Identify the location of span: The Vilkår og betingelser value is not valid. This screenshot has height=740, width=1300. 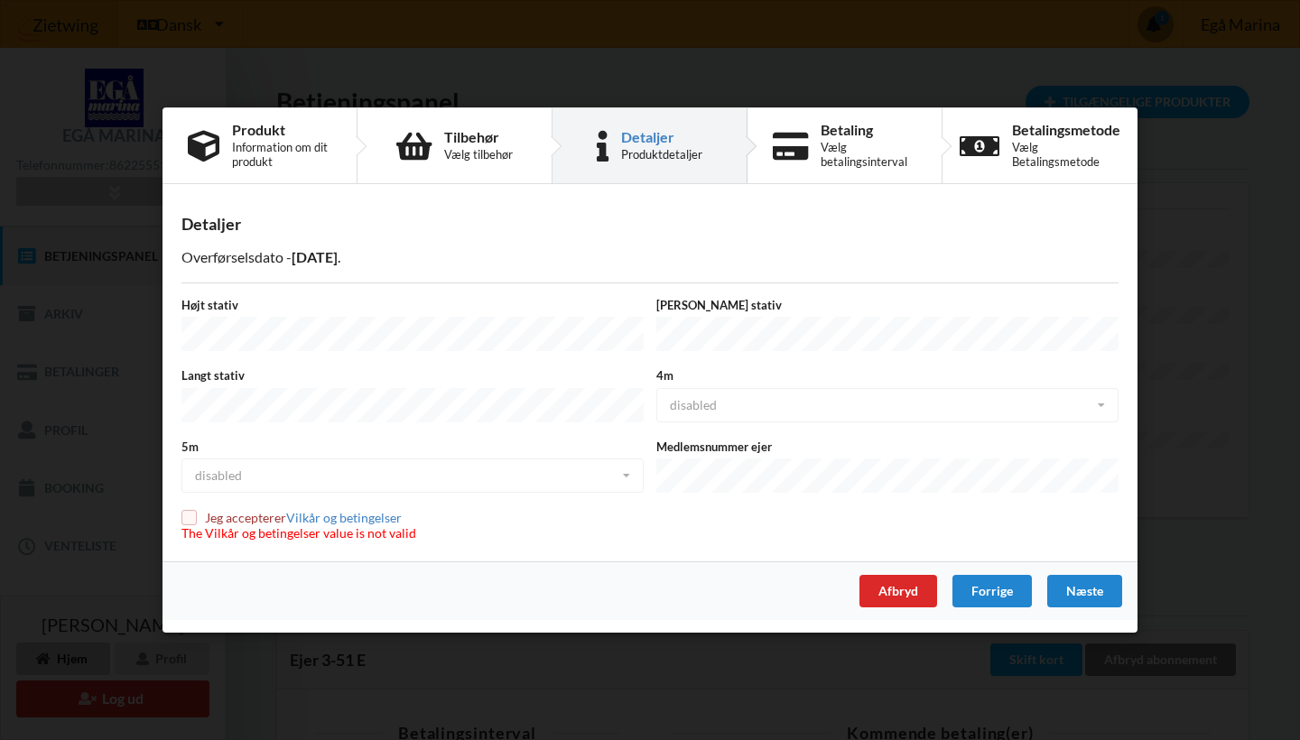
(299, 533).